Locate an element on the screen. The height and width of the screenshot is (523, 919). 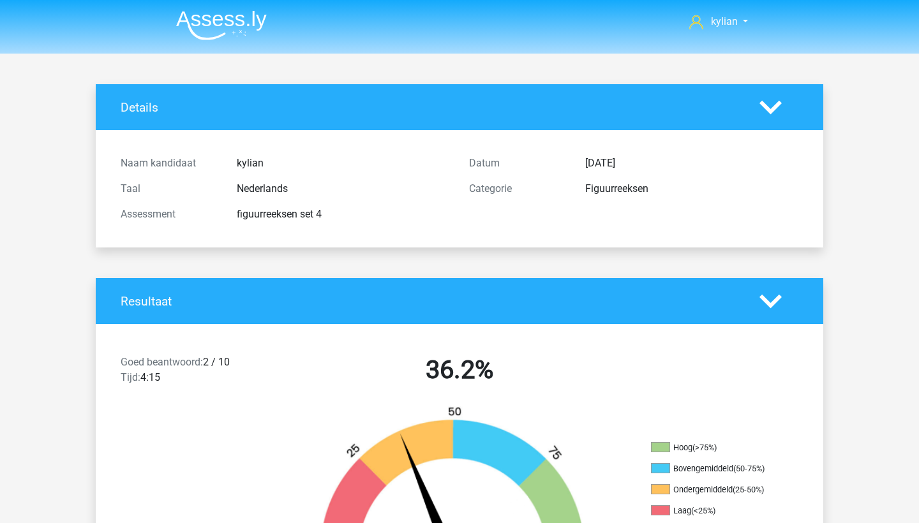
h2: 36.2% is located at coordinates (460, 370).